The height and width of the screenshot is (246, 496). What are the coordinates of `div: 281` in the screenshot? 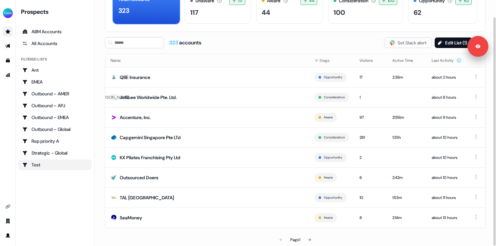 It's located at (371, 137).